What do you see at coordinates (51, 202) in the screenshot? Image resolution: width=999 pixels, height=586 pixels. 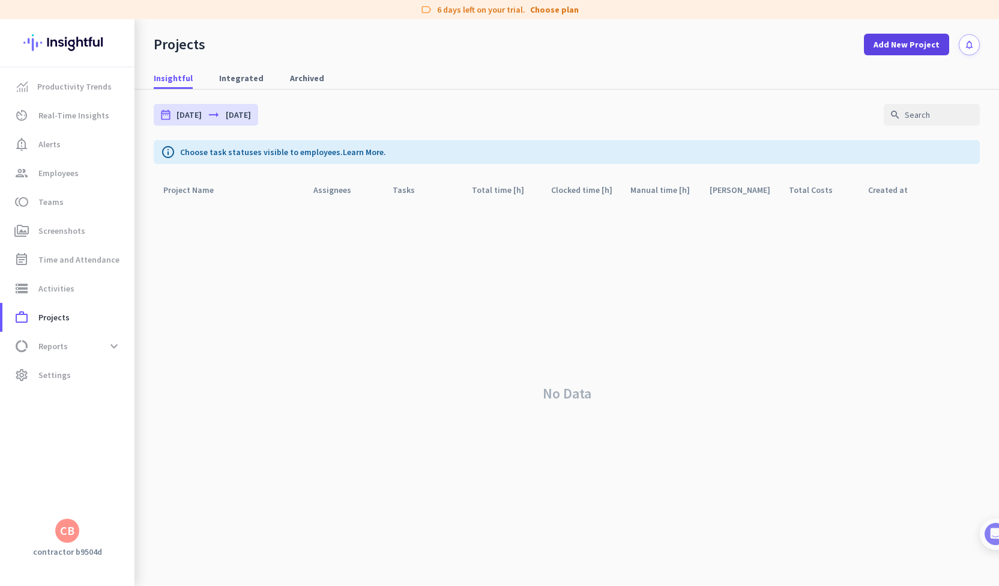 I see `span: Teams` at bounding box center [51, 202].